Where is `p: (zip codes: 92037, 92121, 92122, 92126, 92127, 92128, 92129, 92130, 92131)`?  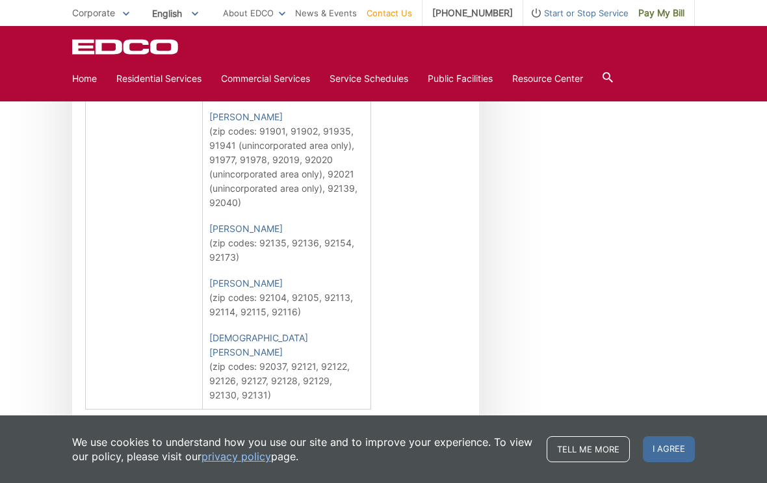
p: (zip codes: 92037, 92121, 92122, 92126, 92127, 92128, 92129, 92130, 92131) is located at coordinates (286, 367).